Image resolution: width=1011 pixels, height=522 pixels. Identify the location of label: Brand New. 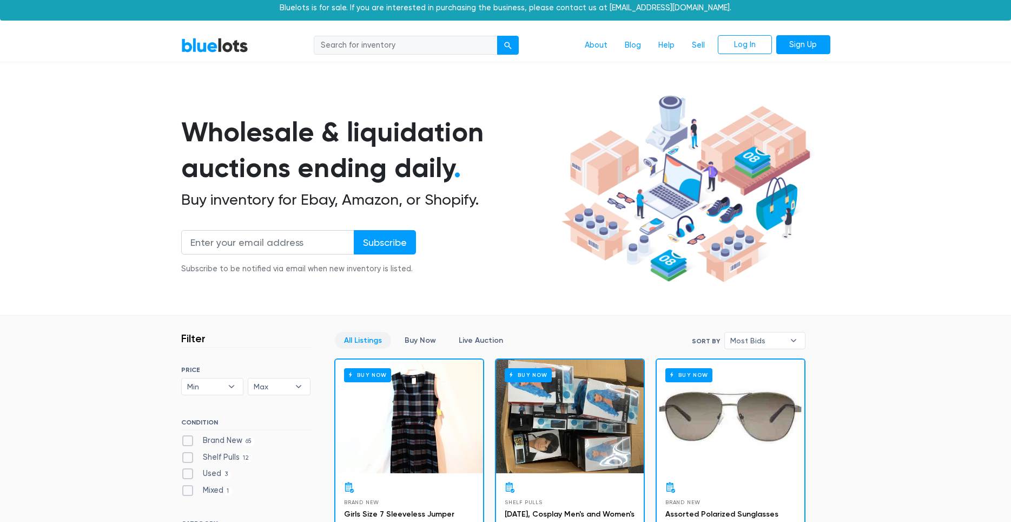
(218, 440).